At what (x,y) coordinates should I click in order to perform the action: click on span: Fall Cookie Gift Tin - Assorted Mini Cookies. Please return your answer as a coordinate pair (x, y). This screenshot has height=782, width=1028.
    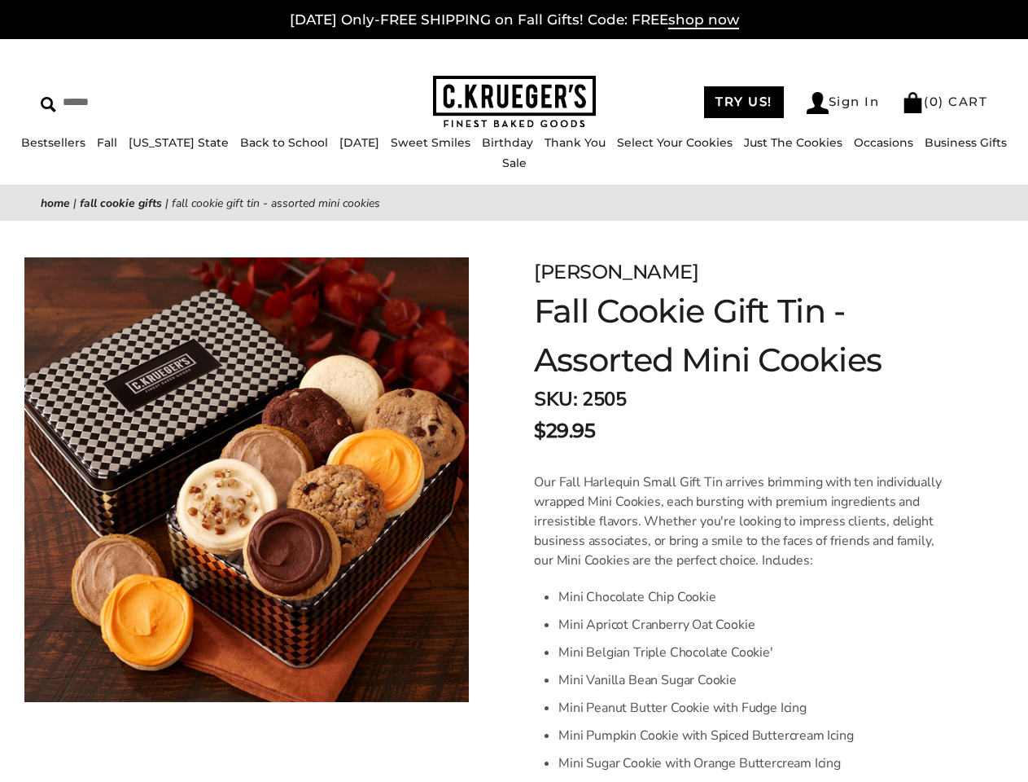
    Looking at the image, I should click on (276, 203).